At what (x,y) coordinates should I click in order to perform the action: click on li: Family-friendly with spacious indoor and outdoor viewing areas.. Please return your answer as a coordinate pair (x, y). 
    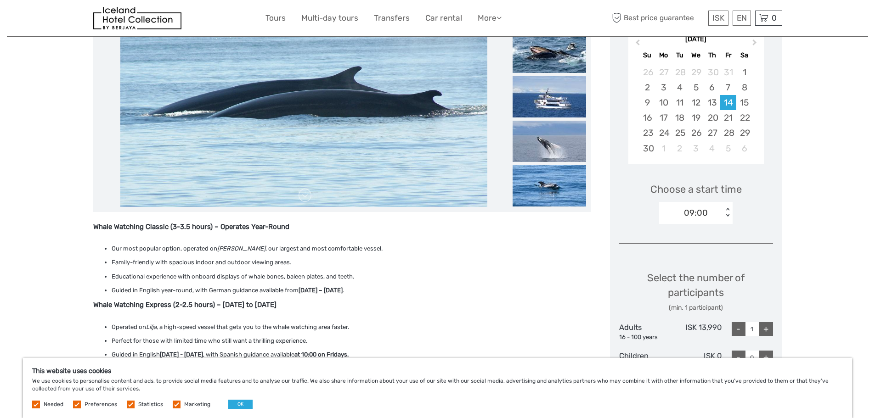
    Looking at the image, I should click on (351, 263).